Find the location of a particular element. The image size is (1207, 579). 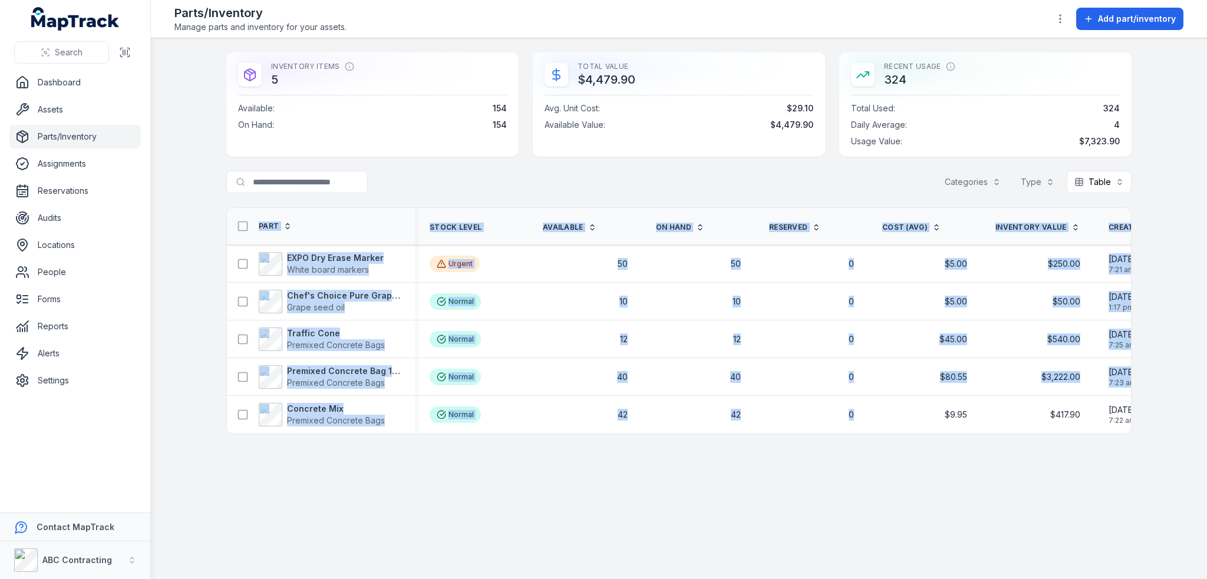

span: $540.00 is located at coordinates (1064, 340).